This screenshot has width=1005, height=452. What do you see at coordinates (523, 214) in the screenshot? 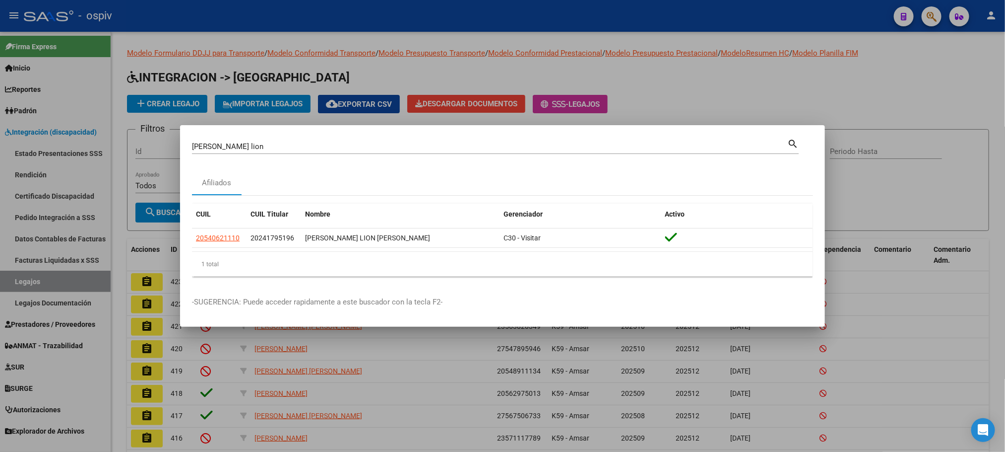
I see `span: Gerenciador` at bounding box center [523, 214].